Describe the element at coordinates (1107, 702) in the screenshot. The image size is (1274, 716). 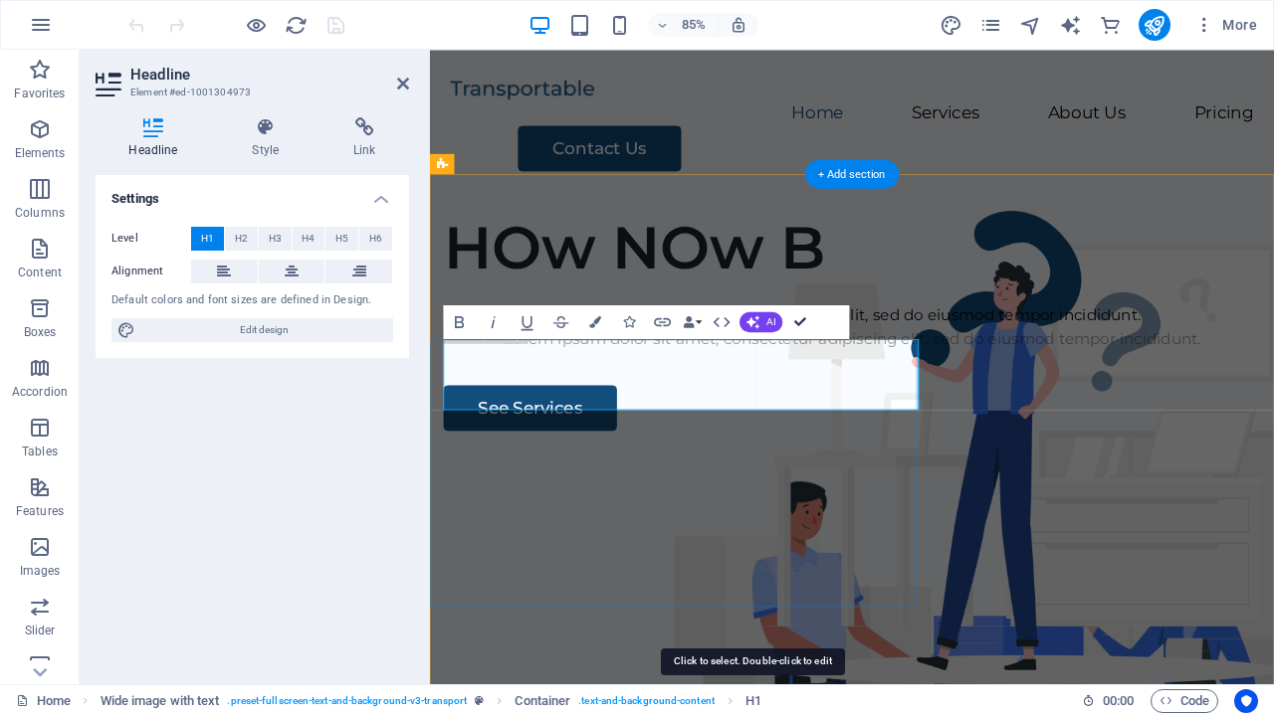
I see `h6: Session time` at that location.